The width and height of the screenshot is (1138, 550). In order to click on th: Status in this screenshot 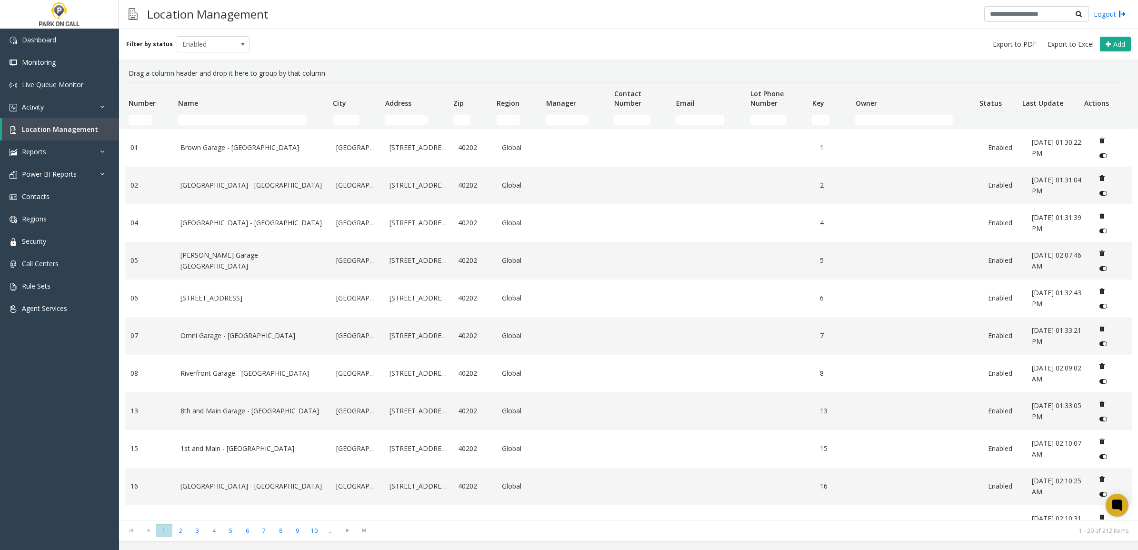, I will do `click(997, 97)`.